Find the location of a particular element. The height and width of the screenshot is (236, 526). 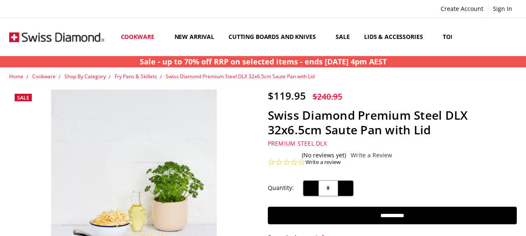

a: Sign In is located at coordinates (502, 9).